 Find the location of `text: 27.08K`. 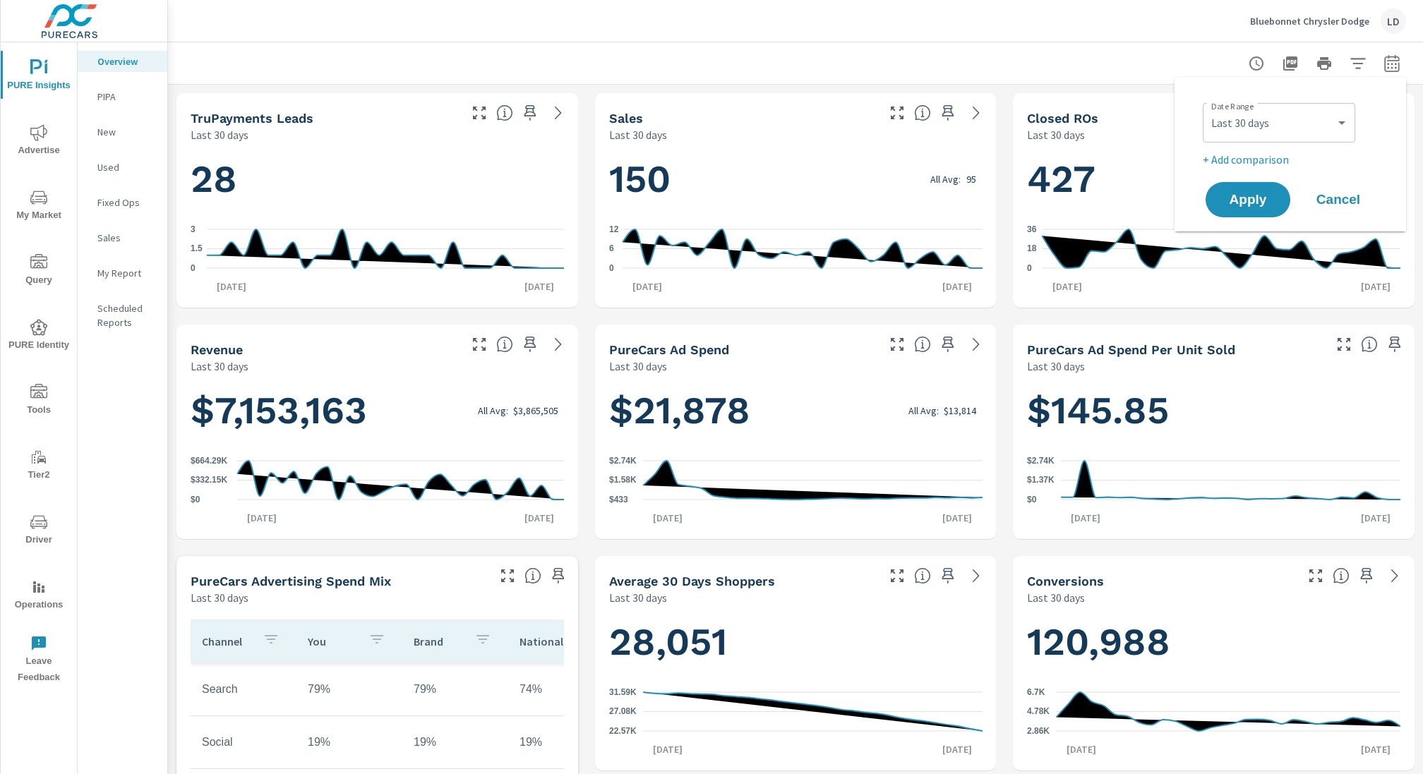

text: 27.08K is located at coordinates (623, 712).